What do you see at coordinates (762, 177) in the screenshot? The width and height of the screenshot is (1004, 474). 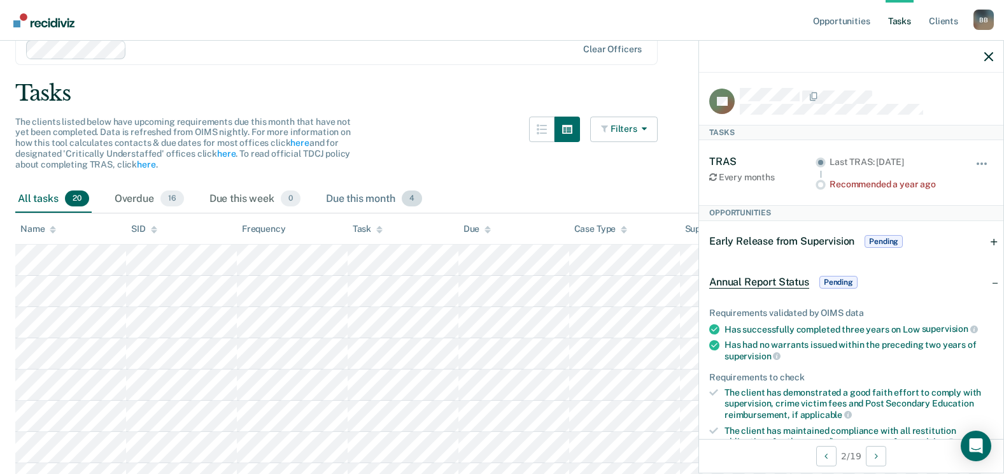 I see `div: Every months` at bounding box center [762, 177].